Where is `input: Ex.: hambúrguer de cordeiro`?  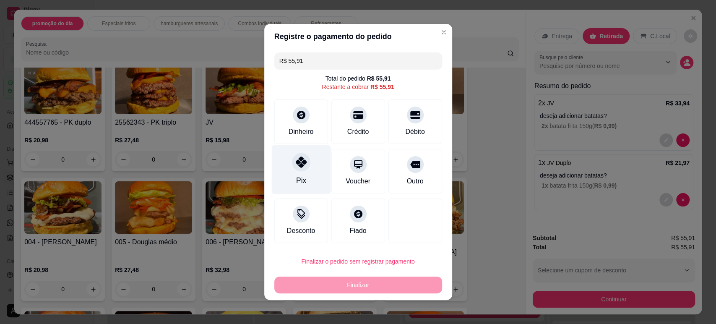 input: Ex.: hambúrguer de cordeiro is located at coordinates (358, 61).